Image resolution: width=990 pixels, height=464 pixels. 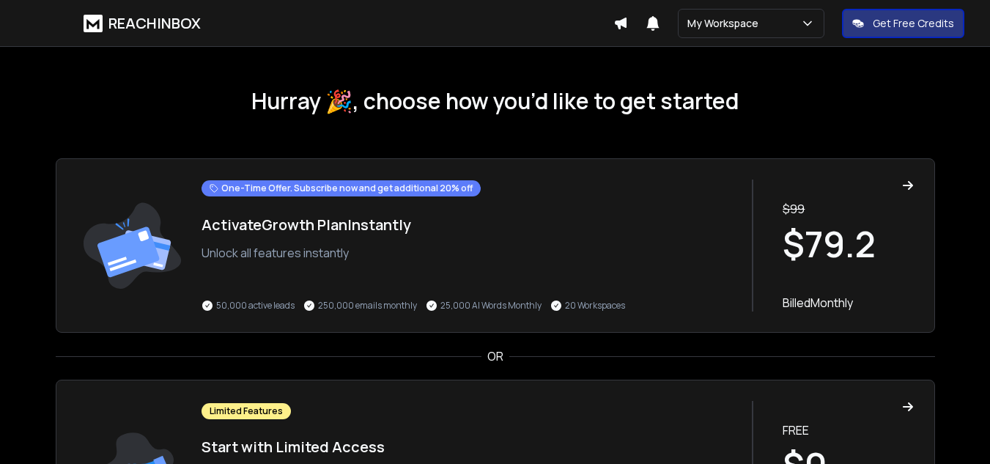 What do you see at coordinates (848, 430) in the screenshot?
I see `p: FREE` at bounding box center [848, 430].